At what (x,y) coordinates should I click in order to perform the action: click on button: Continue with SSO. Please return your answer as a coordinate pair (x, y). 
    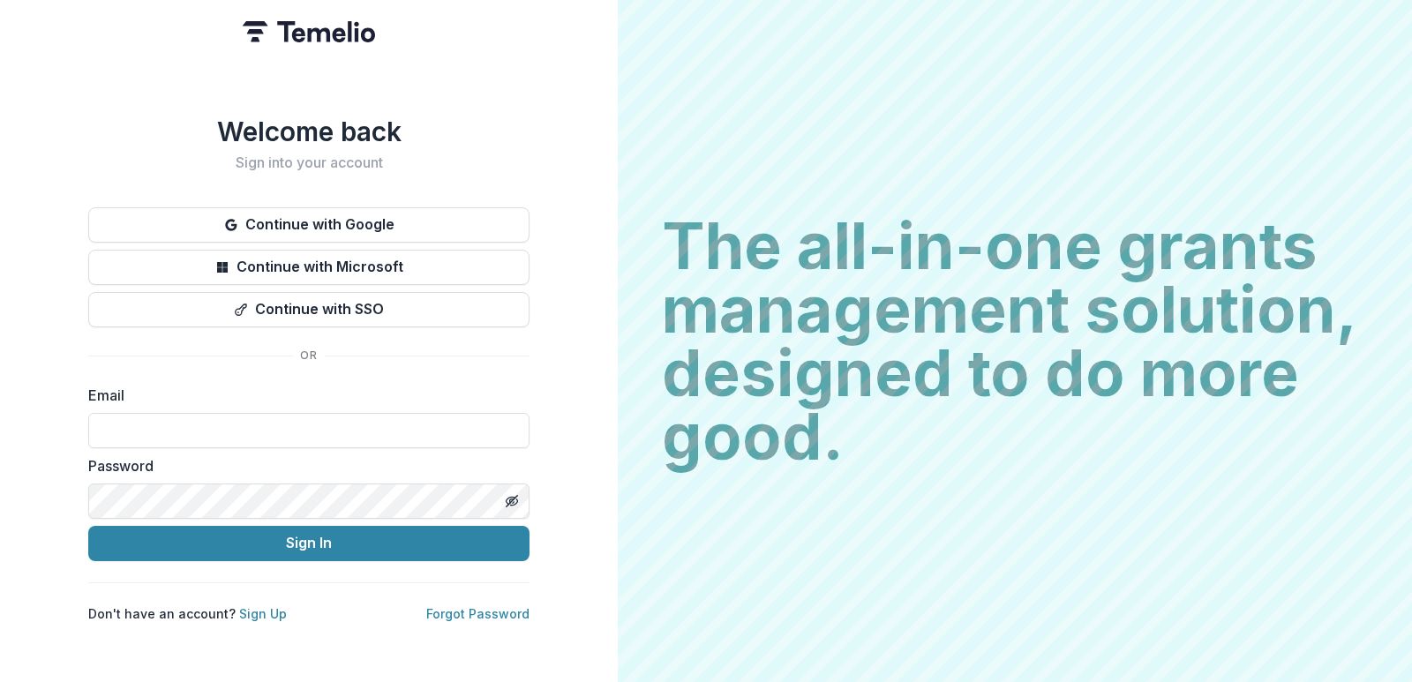
    Looking at the image, I should click on (309, 310).